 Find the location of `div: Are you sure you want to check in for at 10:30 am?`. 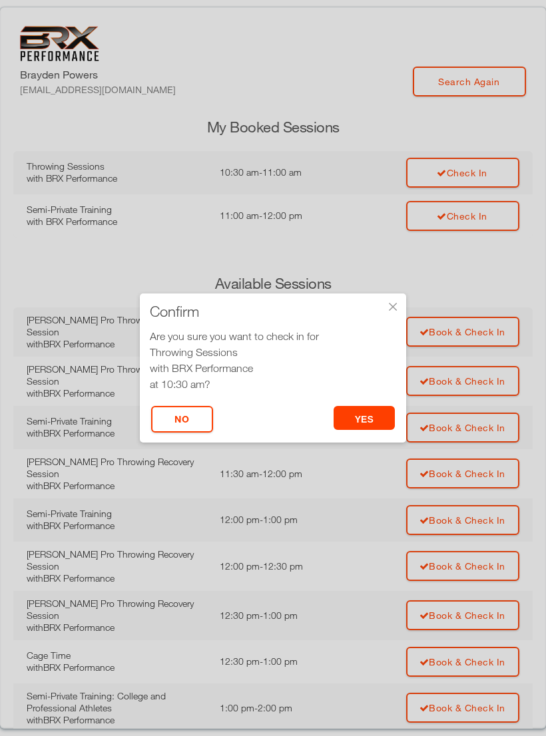

div: Are you sure you want to check in for at 10:30 am? is located at coordinates (273, 360).